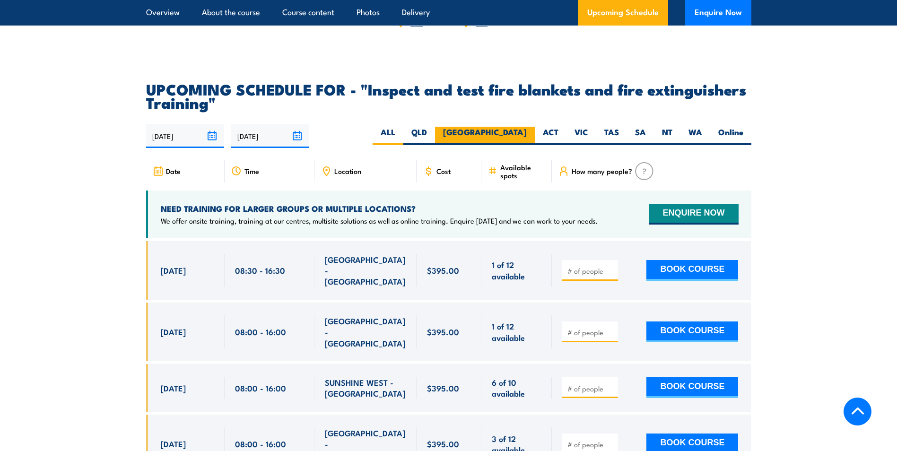 The width and height of the screenshot is (897, 451). Describe the element at coordinates (550, 136) in the screenshot. I see `label: ACT` at that location.